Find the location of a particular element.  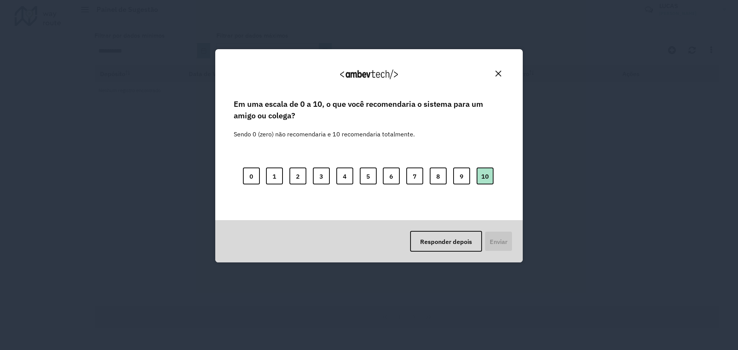

font: 1 is located at coordinates (274, 176).